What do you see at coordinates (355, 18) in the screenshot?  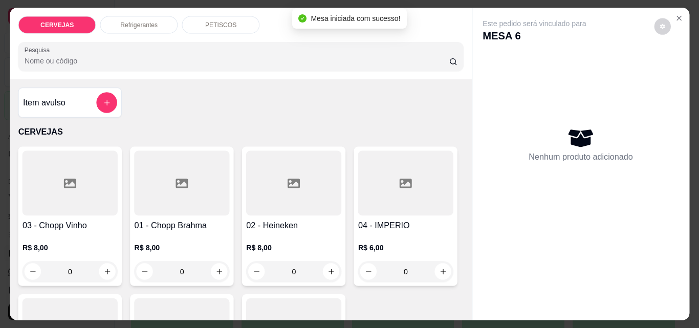 I see `span: Mesa iniciada com sucesso!` at bounding box center [355, 18].